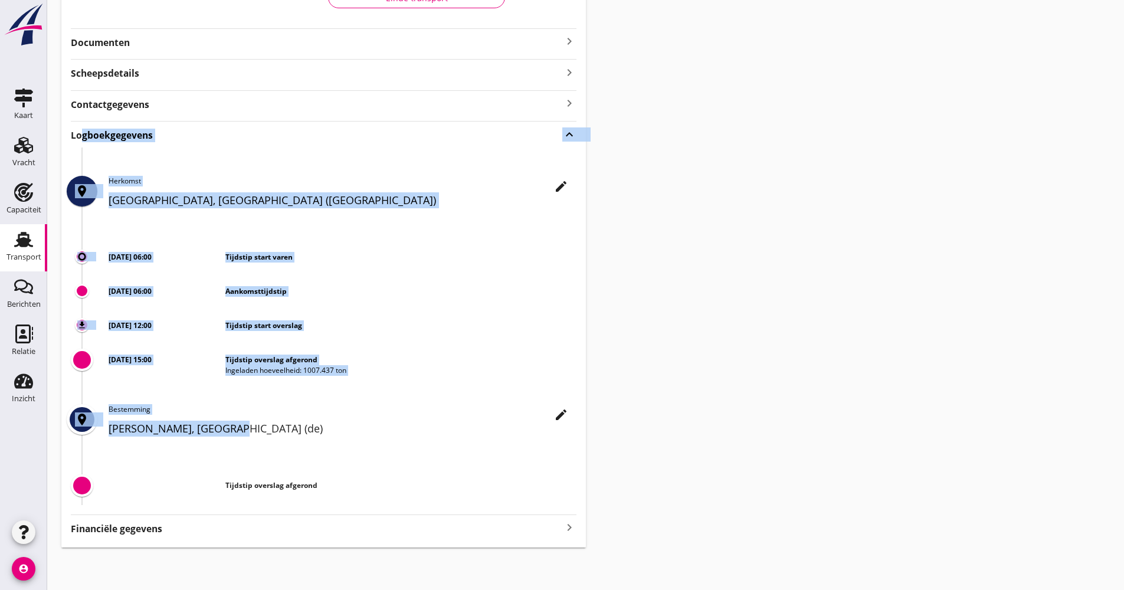 This screenshot has width=1124, height=590. What do you see at coordinates (112, 135) in the screenshot?
I see `strong: Logboekgegevens` at bounding box center [112, 135].